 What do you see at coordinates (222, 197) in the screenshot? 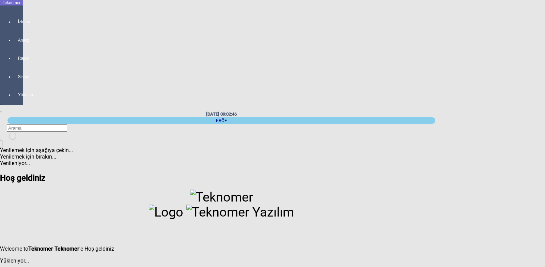
I see `img: Teknomer` at bounding box center [222, 197].